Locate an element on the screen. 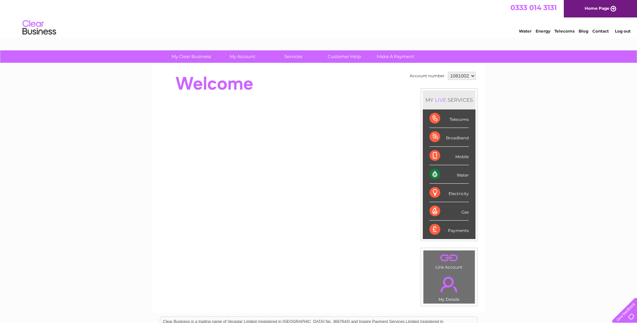  a: Contact is located at coordinates (600, 31).